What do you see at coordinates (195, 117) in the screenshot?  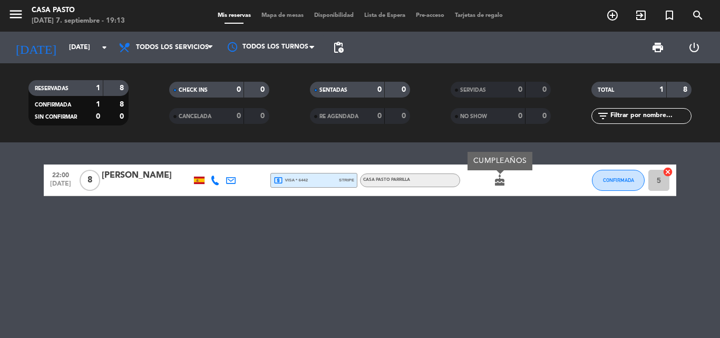 I see `span: CANCELADA` at bounding box center [195, 117].